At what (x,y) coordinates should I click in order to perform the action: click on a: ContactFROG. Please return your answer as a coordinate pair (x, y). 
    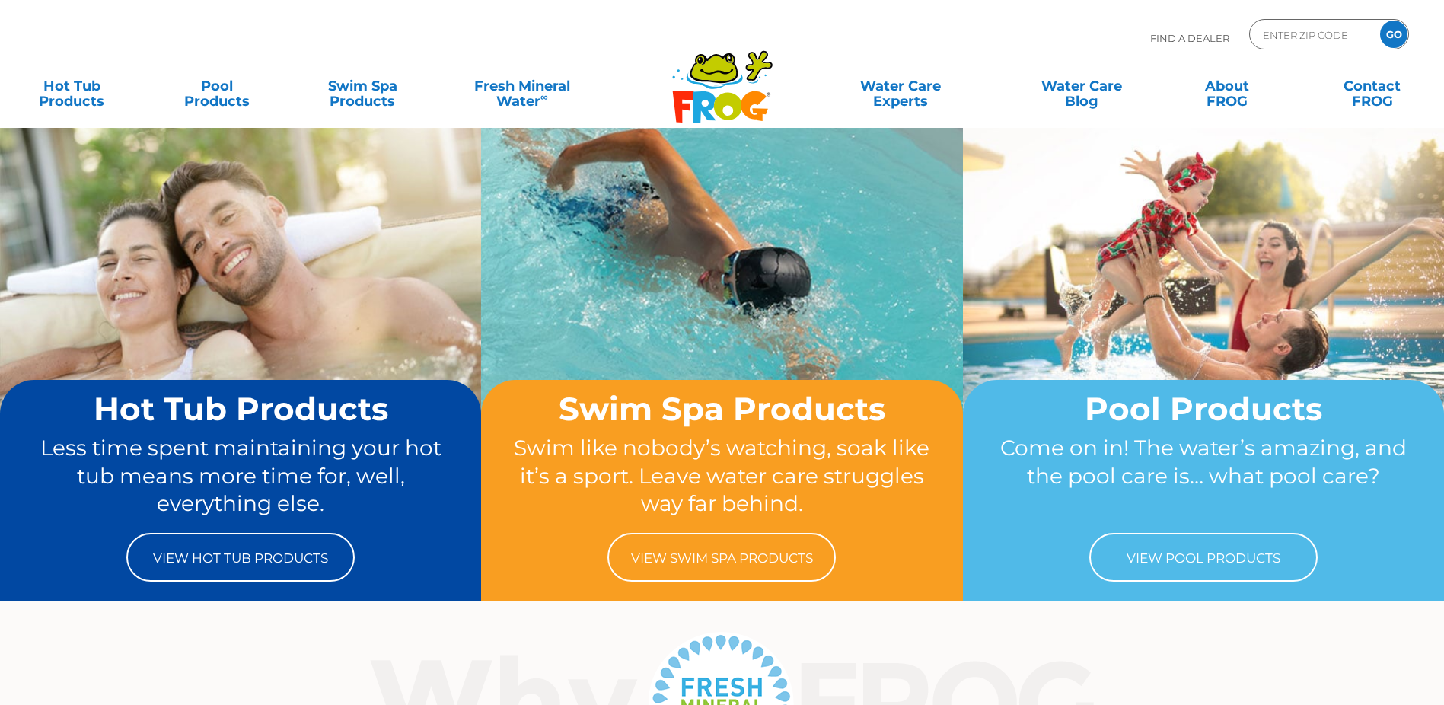
    Looking at the image, I should click on (1372, 86).